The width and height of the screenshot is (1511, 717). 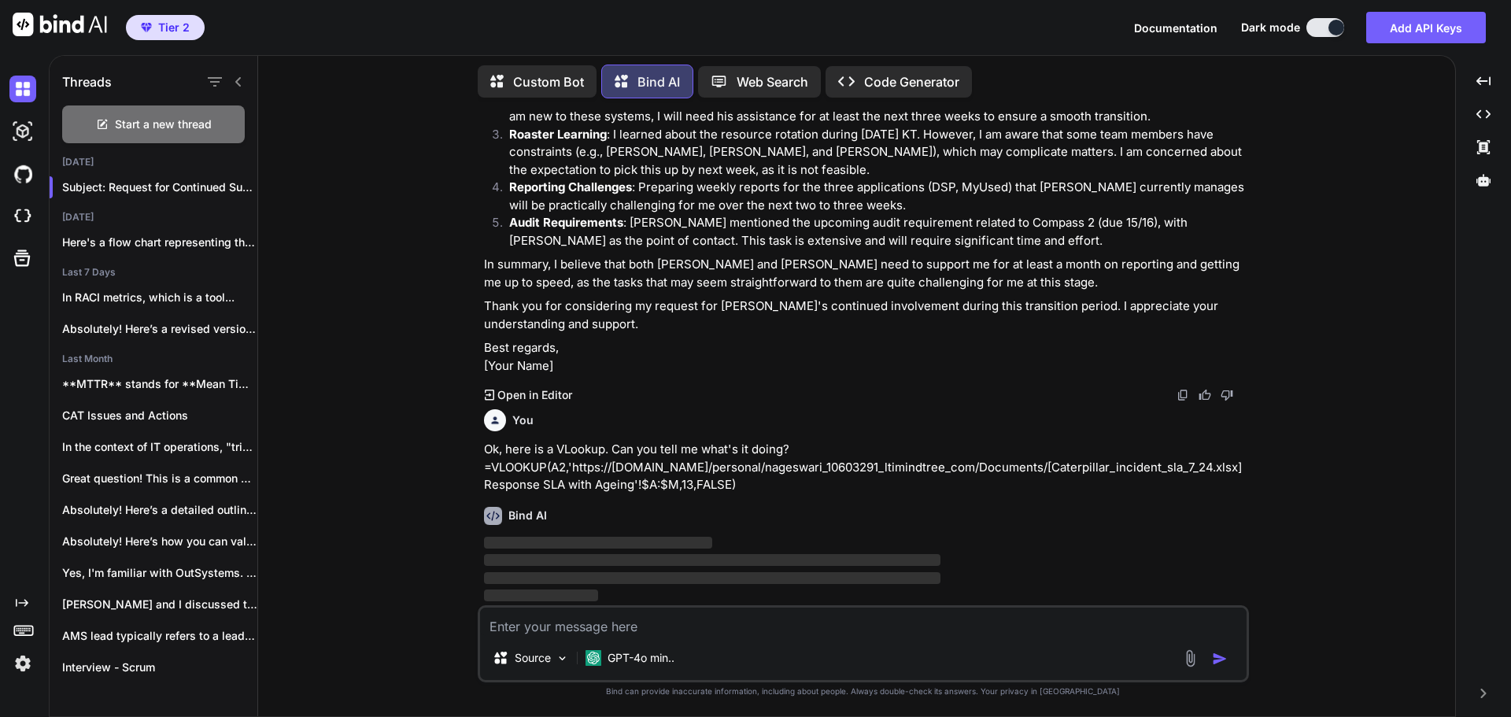 I want to click on span: Dark mode, so click(x=1271, y=28).